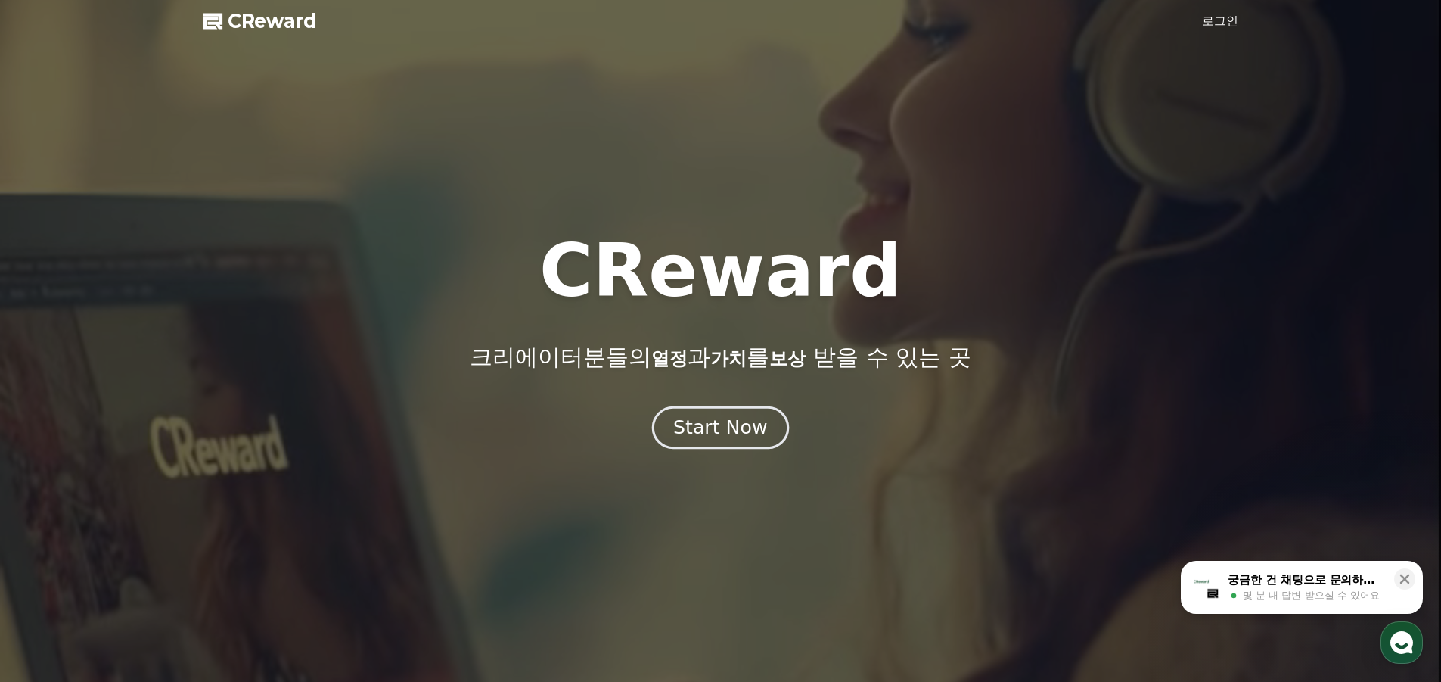  Describe the element at coordinates (272, 21) in the screenshot. I see `span: CReward` at that location.